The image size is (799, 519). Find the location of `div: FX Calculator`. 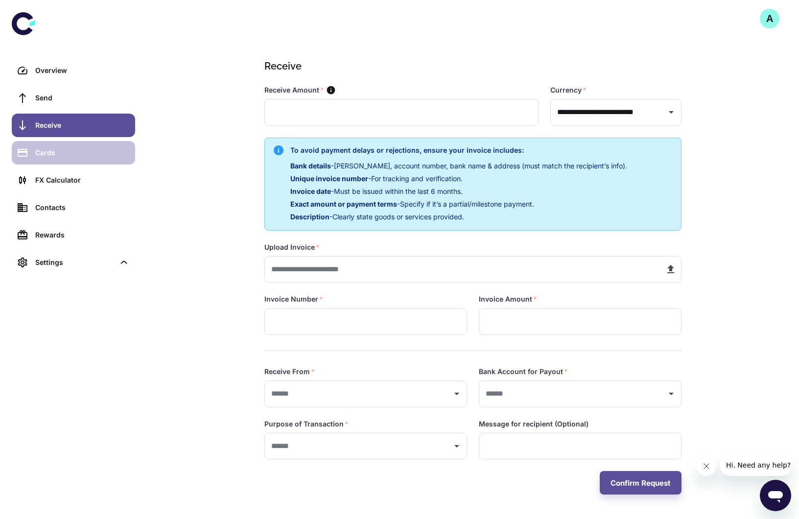

div: FX Calculator is located at coordinates (82, 180).